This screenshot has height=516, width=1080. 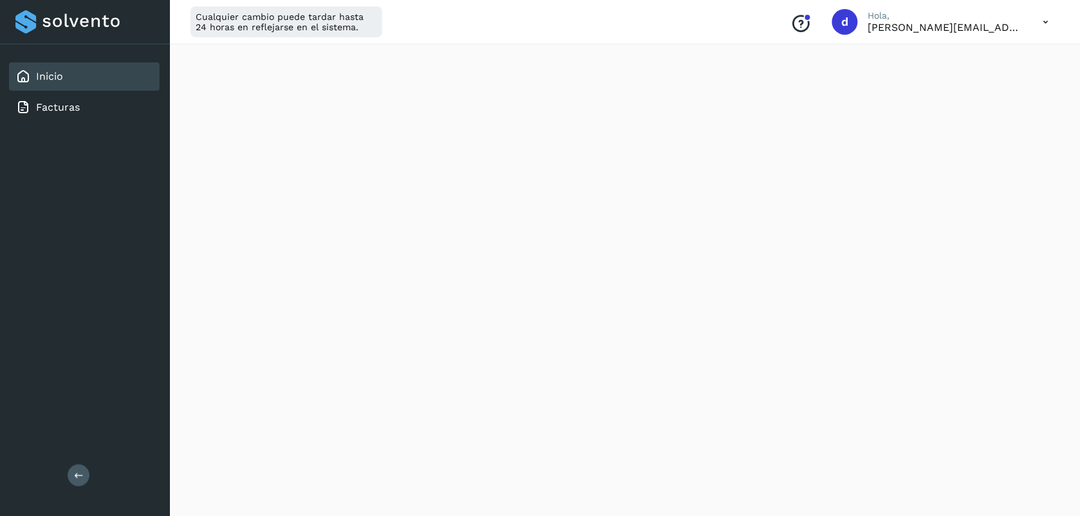 What do you see at coordinates (84, 77) in the screenshot?
I see `div: Inicio` at bounding box center [84, 77].